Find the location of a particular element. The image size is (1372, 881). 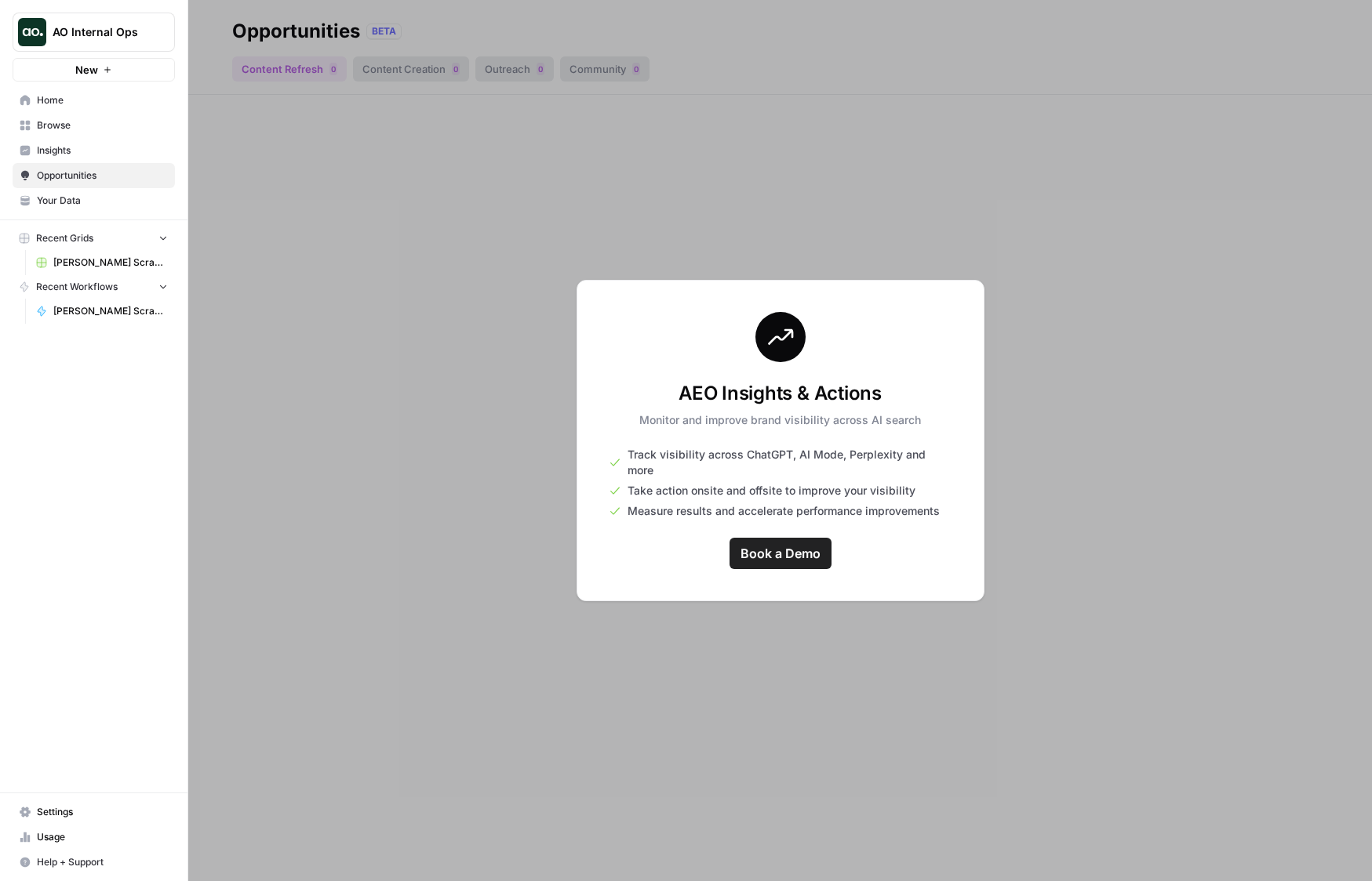

span: Opportunities is located at coordinates (102, 175).